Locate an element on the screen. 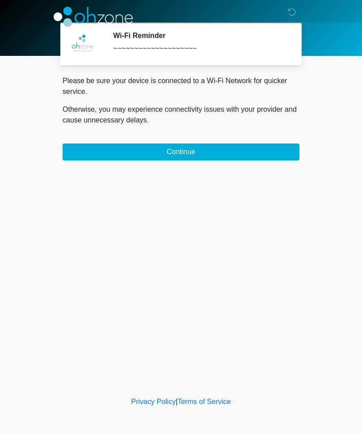 The height and width of the screenshot is (434, 362). button: Continue is located at coordinates (181, 152).